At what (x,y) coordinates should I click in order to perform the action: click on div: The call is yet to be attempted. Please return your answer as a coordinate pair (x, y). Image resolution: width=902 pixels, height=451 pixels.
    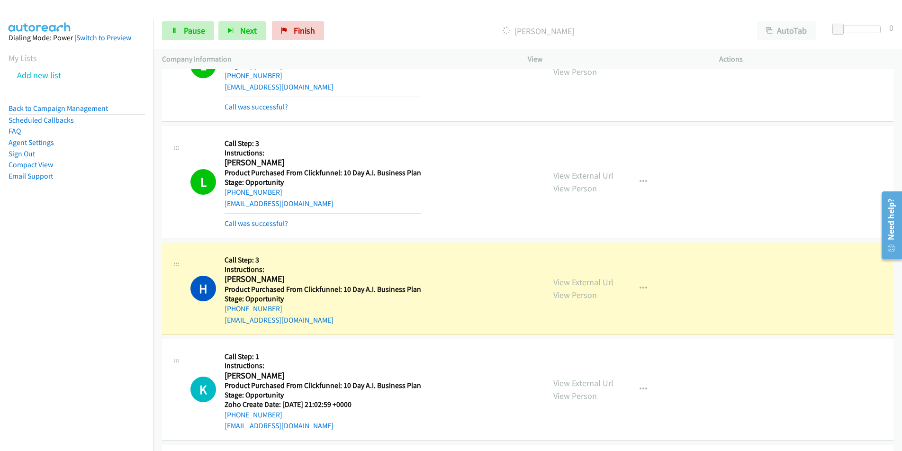
    Looking at the image, I should click on (203, 389).